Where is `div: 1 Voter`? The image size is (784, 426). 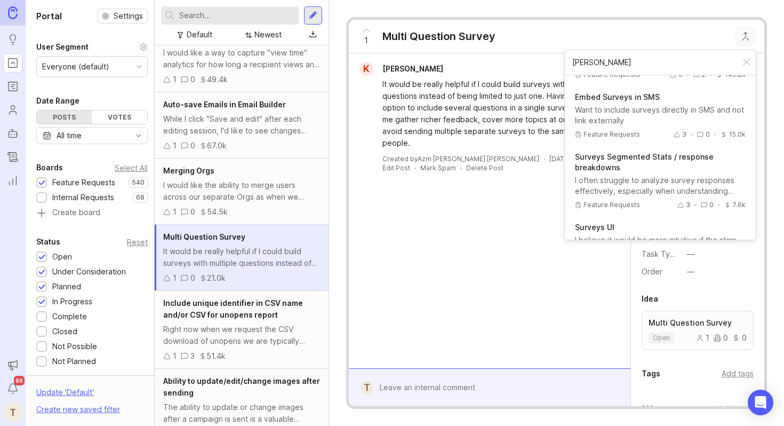 div: 1 Voter is located at coordinates (655, 409).